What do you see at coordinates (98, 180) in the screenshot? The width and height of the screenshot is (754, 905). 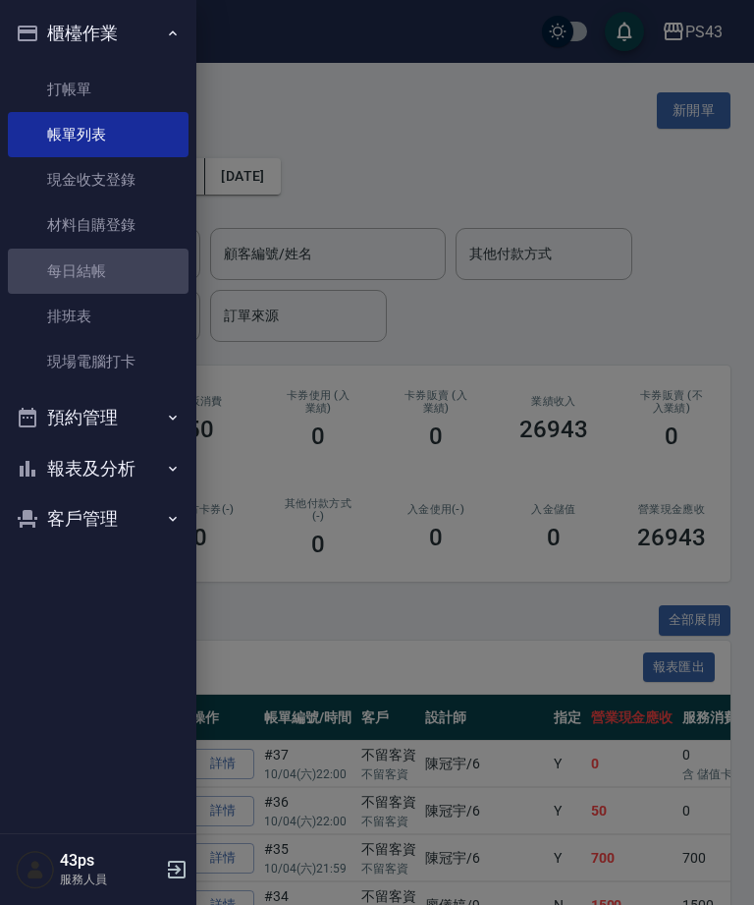 I see `a: 現金收支登錄` at bounding box center [98, 180].